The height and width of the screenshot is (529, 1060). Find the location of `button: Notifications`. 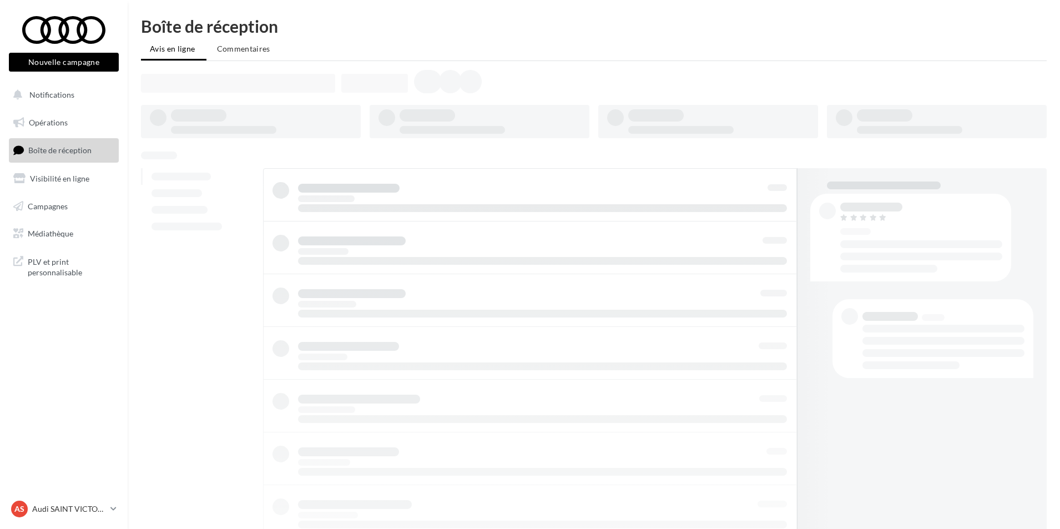

button: Notifications is located at coordinates (62, 95).